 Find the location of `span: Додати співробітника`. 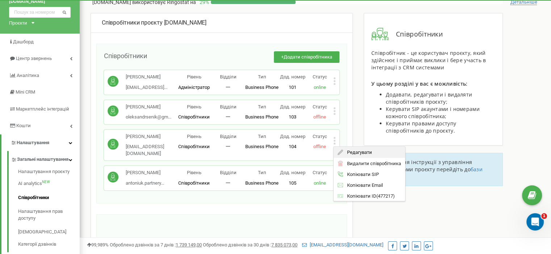

span: Додати співробітника is located at coordinates (308, 57).